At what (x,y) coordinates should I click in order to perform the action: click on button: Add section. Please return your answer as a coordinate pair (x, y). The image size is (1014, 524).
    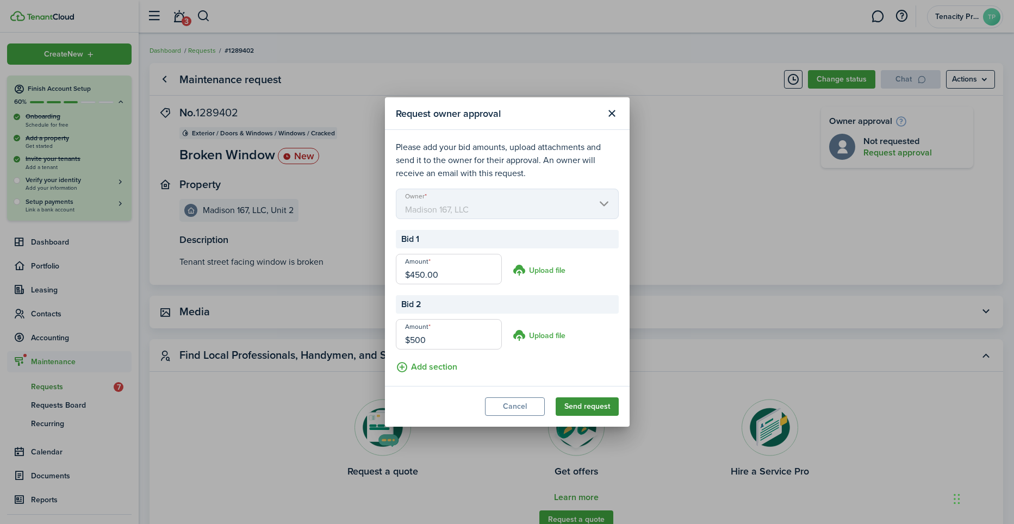
    Looking at the image, I should click on (426, 367).